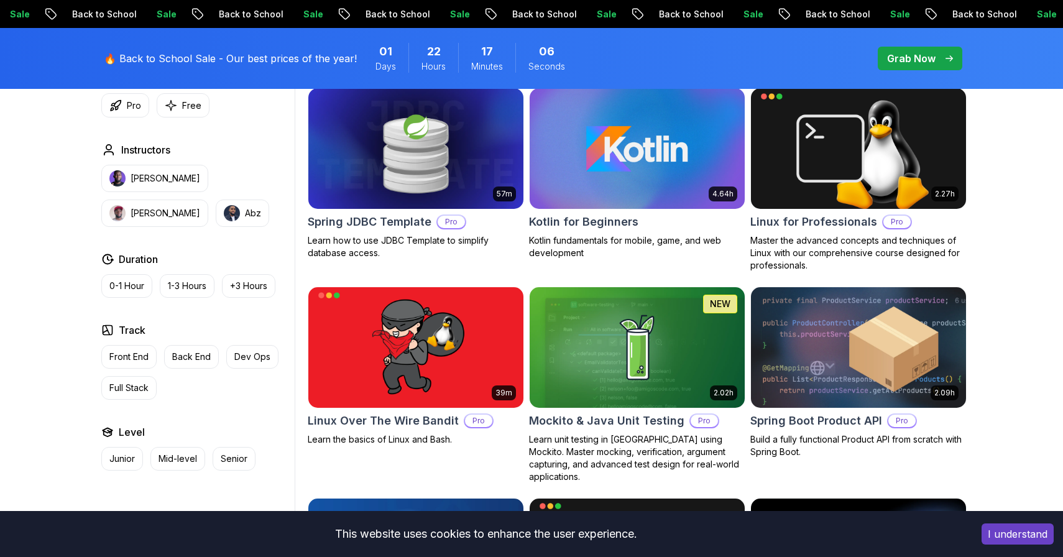 The height and width of the screenshot is (557, 1063). What do you see at coordinates (249, 286) in the screenshot?
I see `p: +3 Hours` at bounding box center [249, 286].